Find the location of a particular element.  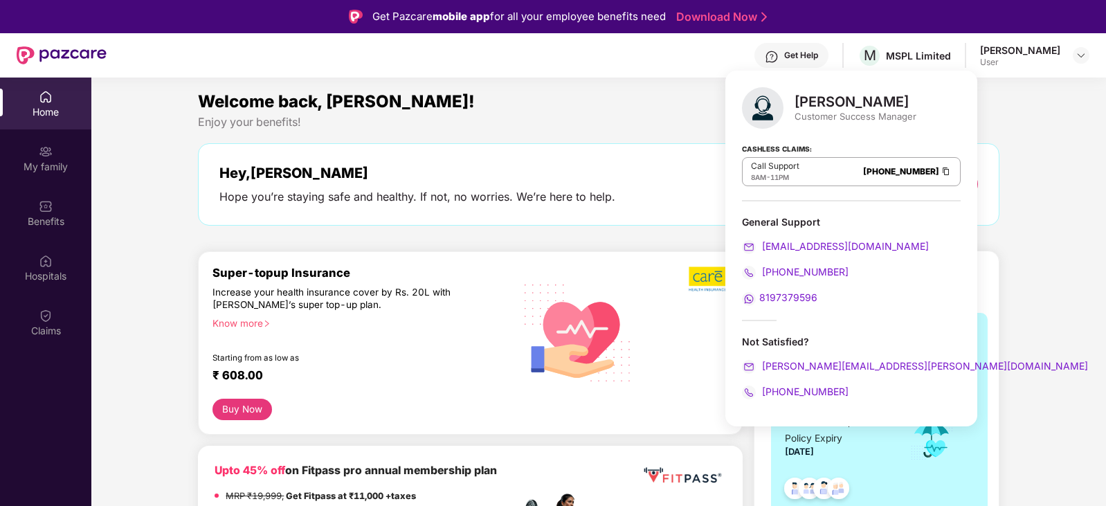

div: ₹ 608.00 is located at coordinates (356, 376).